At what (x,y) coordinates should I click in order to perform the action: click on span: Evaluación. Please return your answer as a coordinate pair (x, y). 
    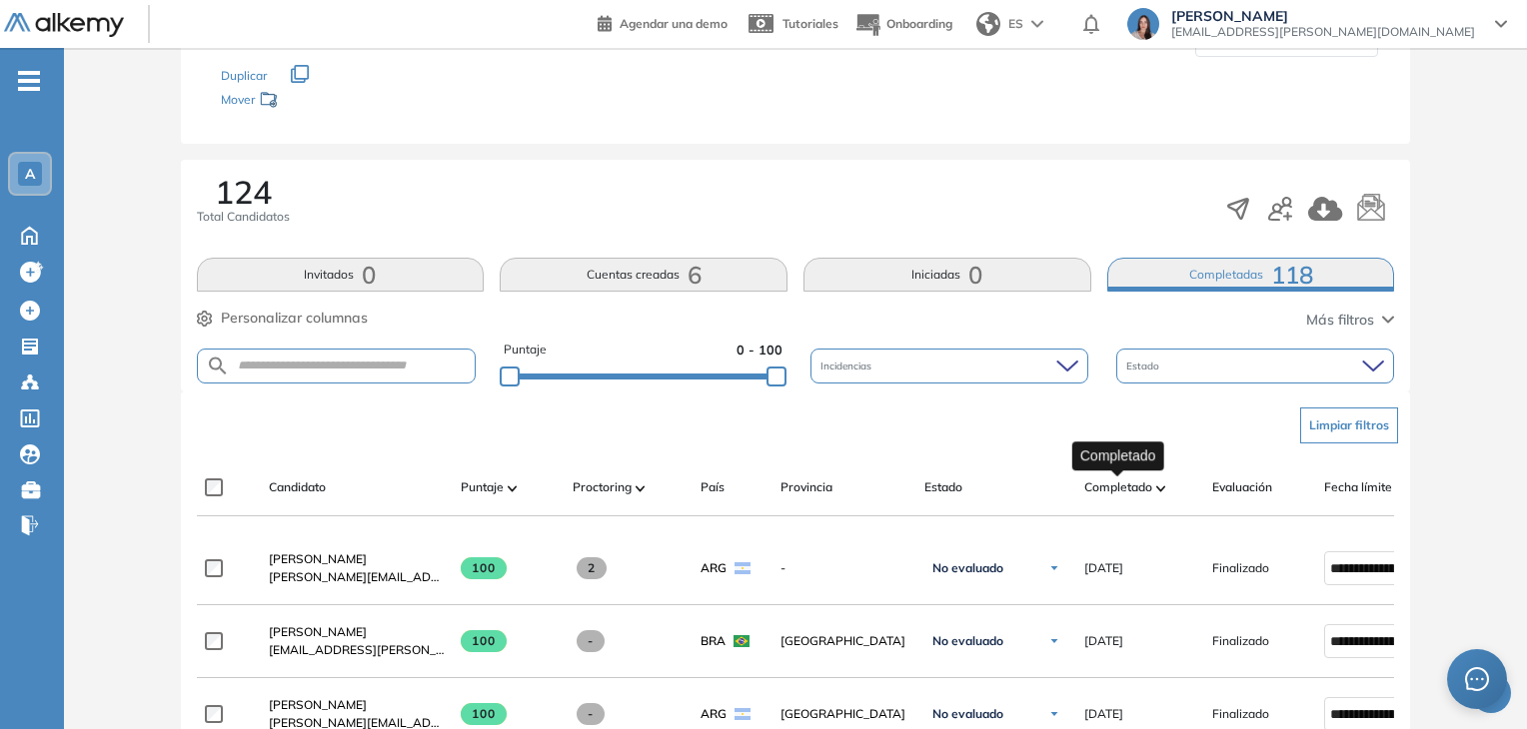
    Looking at the image, I should click on (1242, 488).